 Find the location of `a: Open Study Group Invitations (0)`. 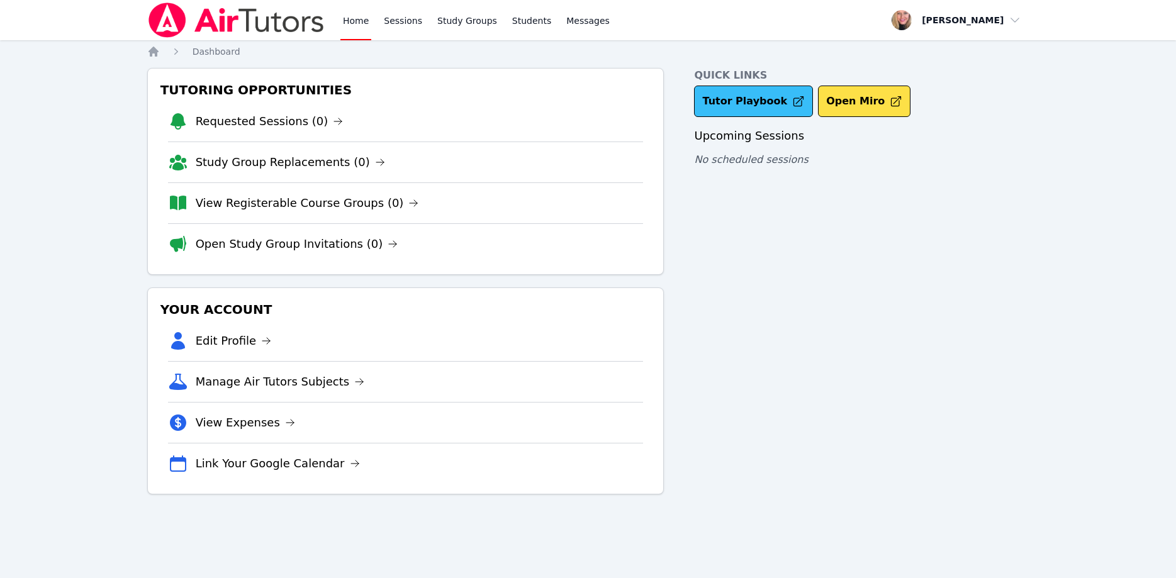

a: Open Study Group Invitations (0) is located at coordinates (297, 244).